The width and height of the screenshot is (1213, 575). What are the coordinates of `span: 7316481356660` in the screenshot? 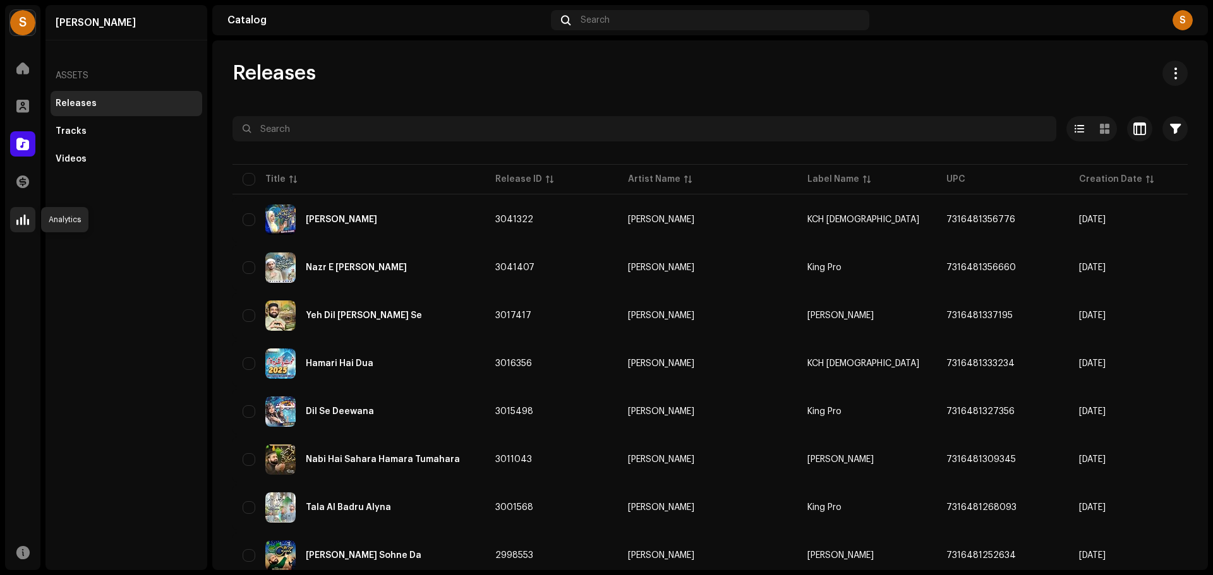 It's located at (981, 268).